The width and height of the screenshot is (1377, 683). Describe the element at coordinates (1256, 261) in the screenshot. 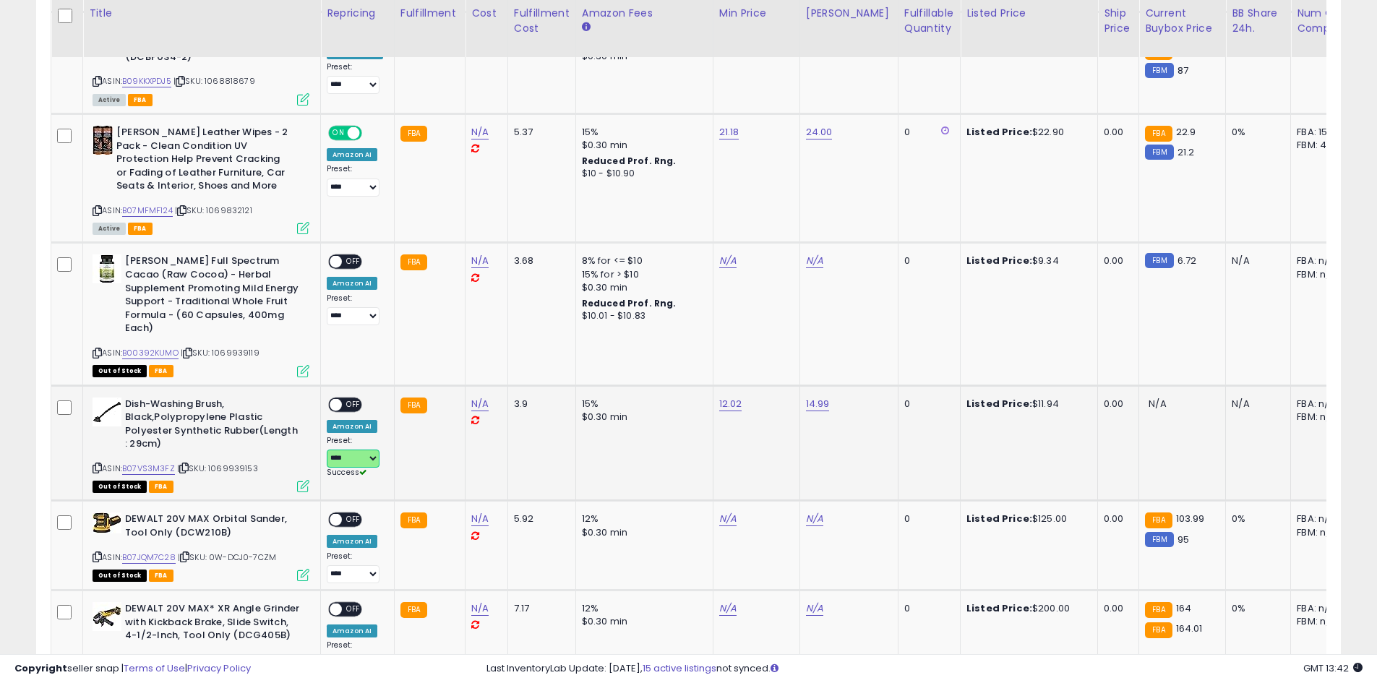

I see `div: N/A` at that location.